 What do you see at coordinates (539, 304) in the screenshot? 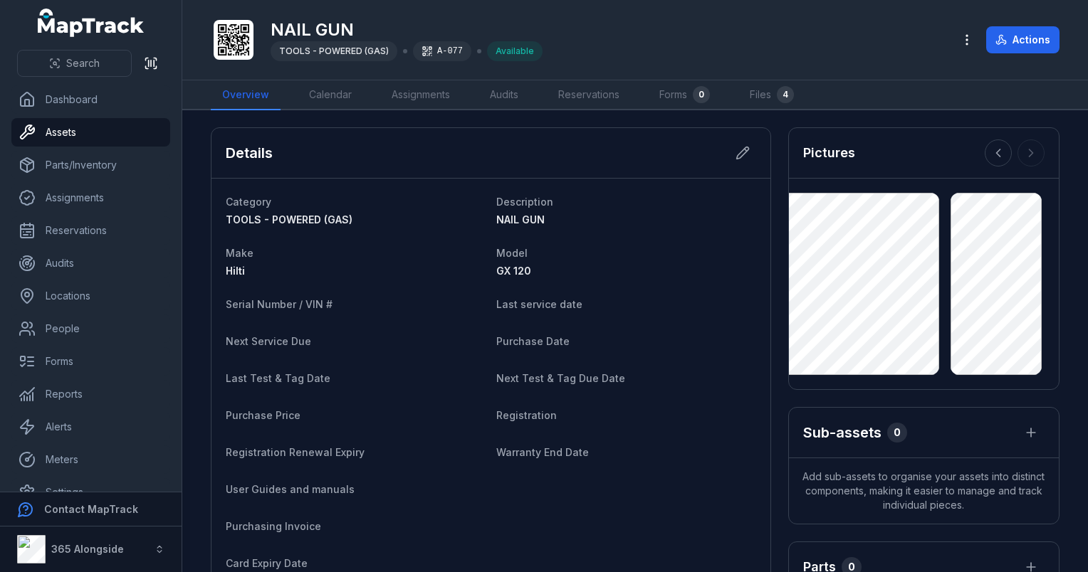
I see `span: Last service date` at bounding box center [539, 304].